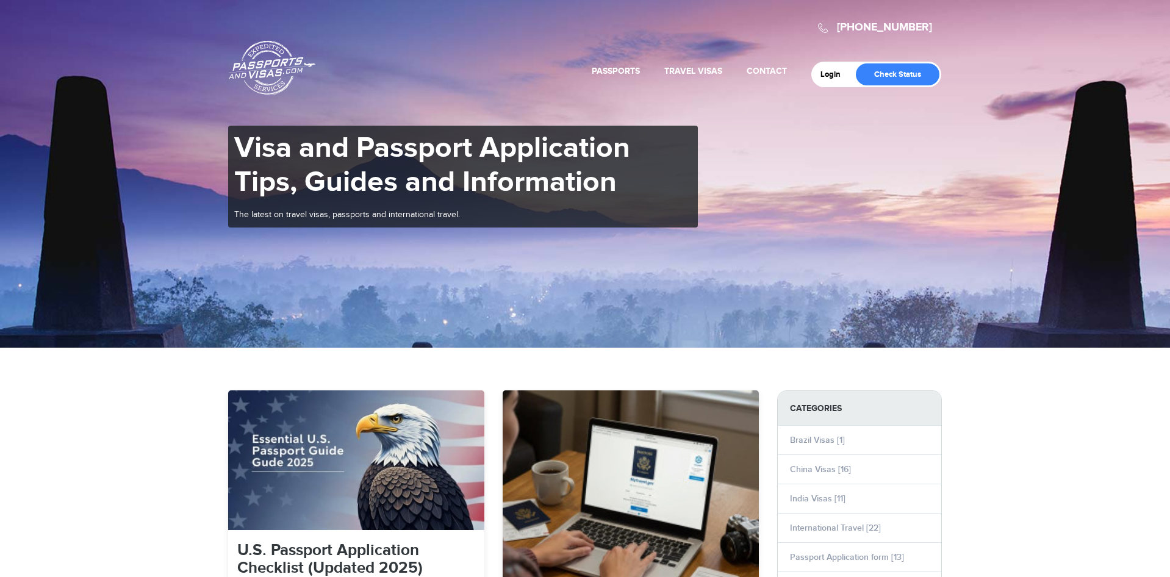 The width and height of the screenshot is (1170, 577). What do you see at coordinates (847, 557) in the screenshot?
I see `a: Passport Application form [13]` at bounding box center [847, 557].